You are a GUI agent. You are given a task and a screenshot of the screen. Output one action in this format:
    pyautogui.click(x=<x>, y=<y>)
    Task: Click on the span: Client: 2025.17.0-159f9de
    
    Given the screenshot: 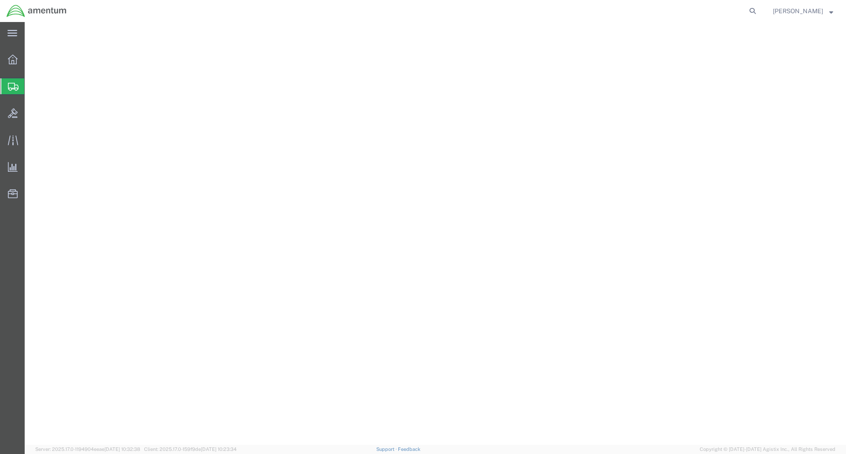 What is the action you would take?
    pyautogui.click(x=190, y=450)
    